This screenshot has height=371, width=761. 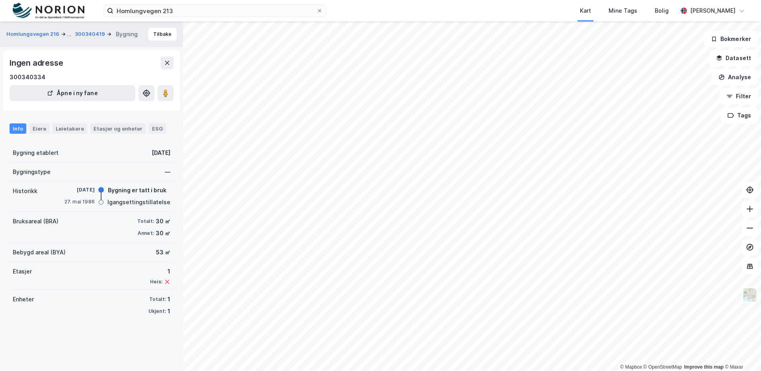 What do you see at coordinates (23, 299) in the screenshot?
I see `div: Enheter` at bounding box center [23, 299].